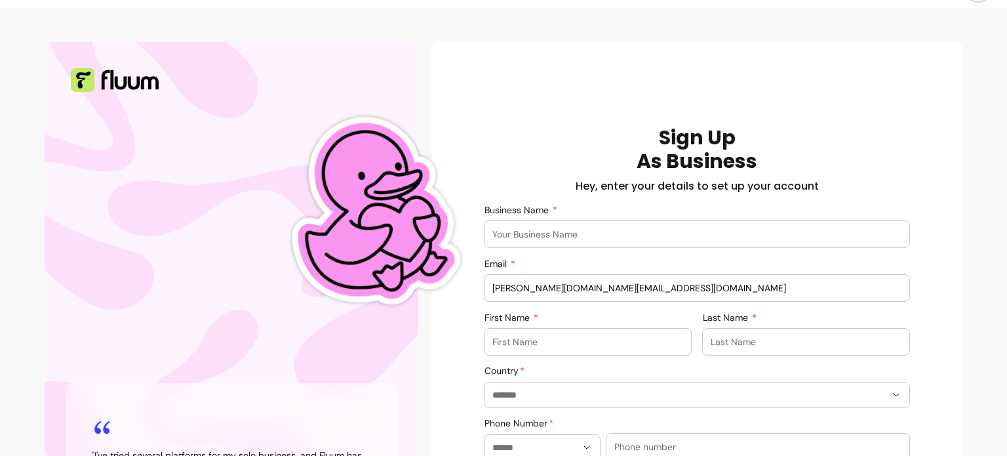 The image size is (1007, 456). What do you see at coordinates (508, 317) in the screenshot?
I see `span: First Name` at bounding box center [508, 317].